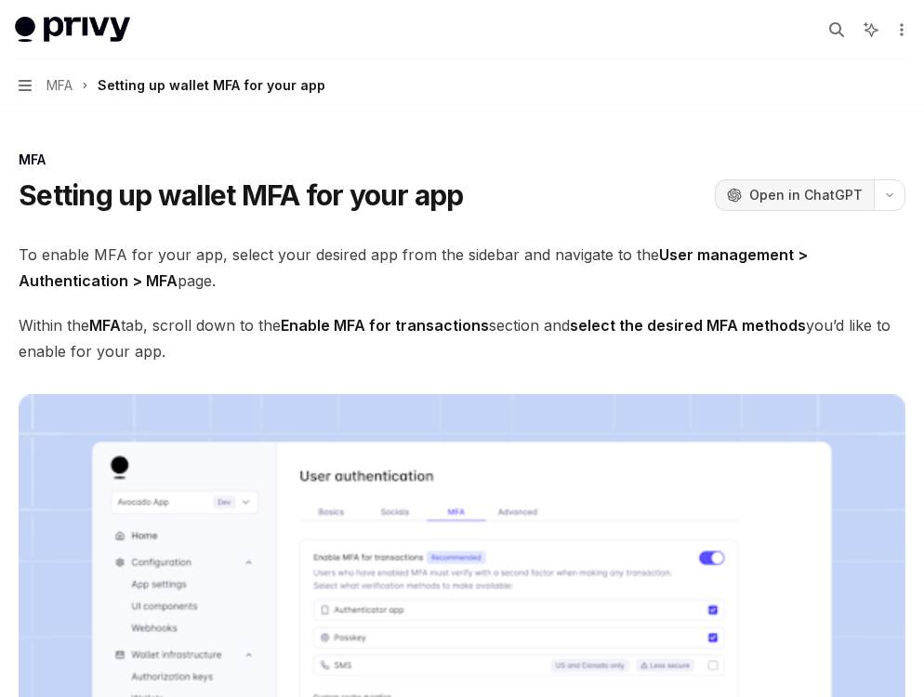  Describe the element at coordinates (241, 195) in the screenshot. I see `h1: Setting up wallet MFA for your app` at that location.